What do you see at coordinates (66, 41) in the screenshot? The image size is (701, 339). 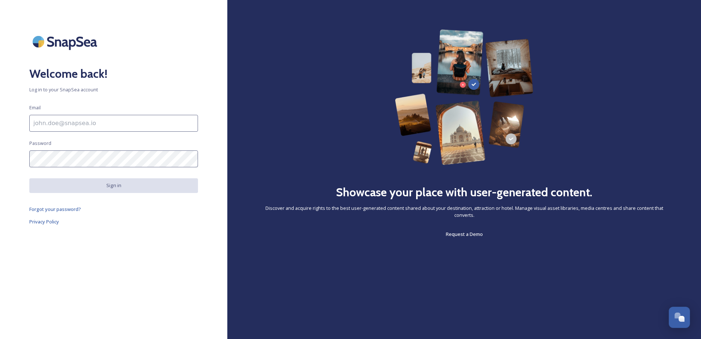 I see `img: SnapSea Logo` at bounding box center [66, 41].